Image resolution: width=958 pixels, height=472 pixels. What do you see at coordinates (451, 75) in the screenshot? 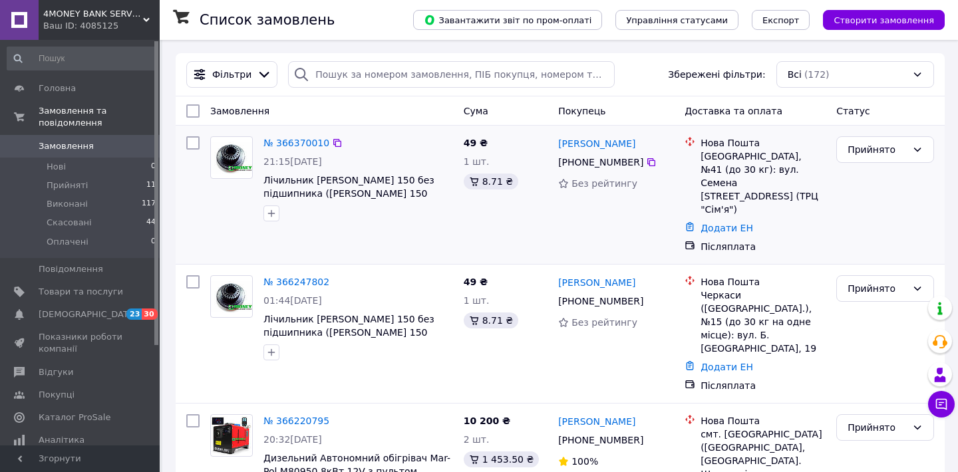
I see `input: Пошук за номером замовлення, ПІБ покупця, номером телефону, Email, номером накладної` at bounding box center [451, 75].